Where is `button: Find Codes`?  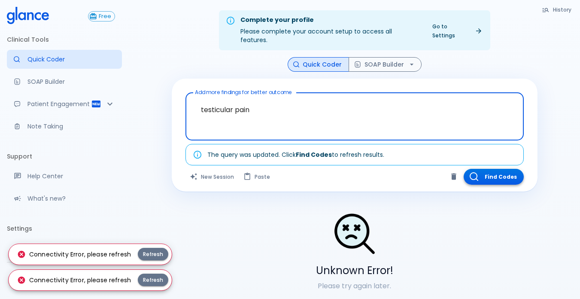 button: Find Codes is located at coordinates (494, 177).